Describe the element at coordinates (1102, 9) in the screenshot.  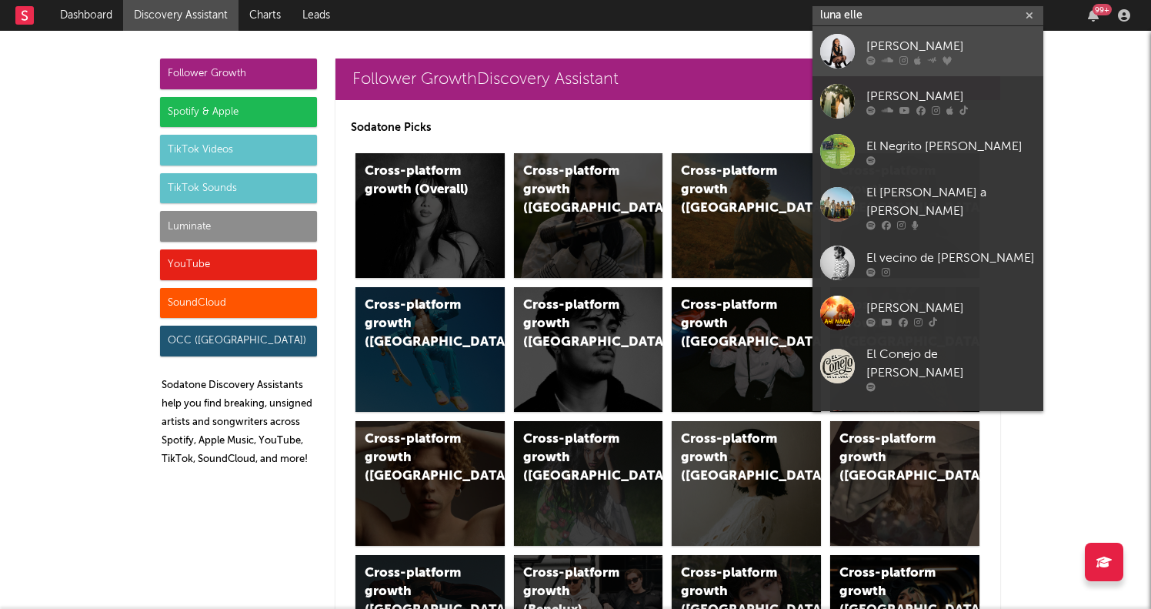
I see `div: 99 +` at that location.